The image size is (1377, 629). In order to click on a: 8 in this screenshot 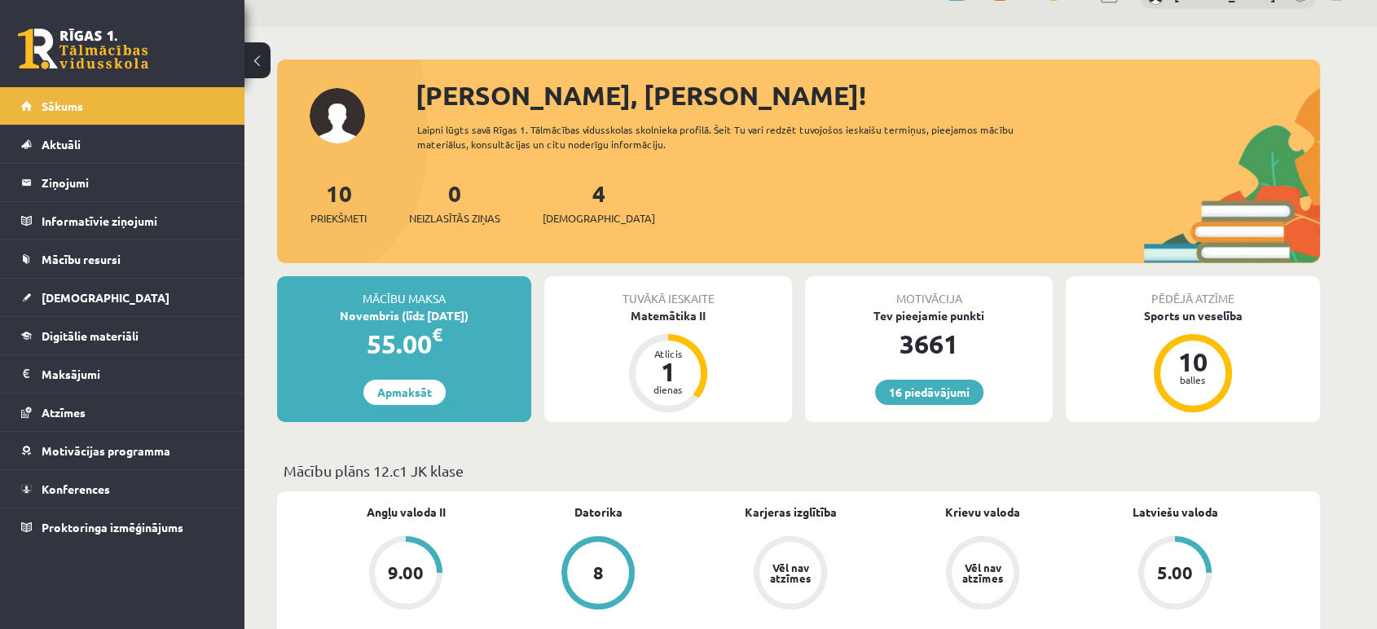, I will do `click(598, 575)`.